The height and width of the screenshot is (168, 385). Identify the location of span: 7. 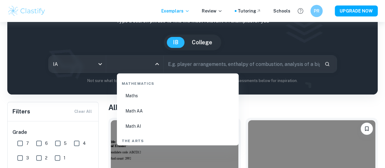
(27, 143).